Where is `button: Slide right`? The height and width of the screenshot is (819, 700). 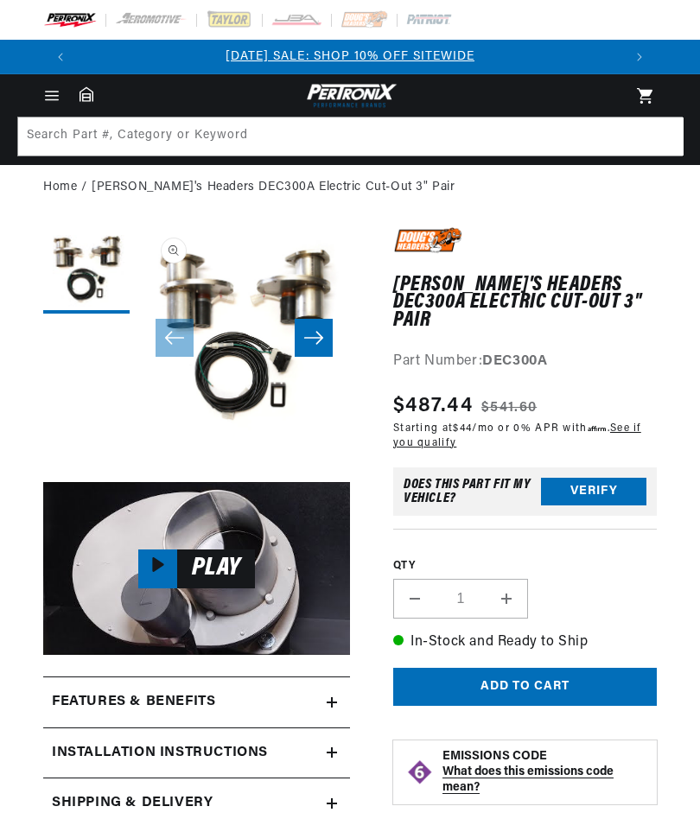 button: Slide right is located at coordinates (314, 338).